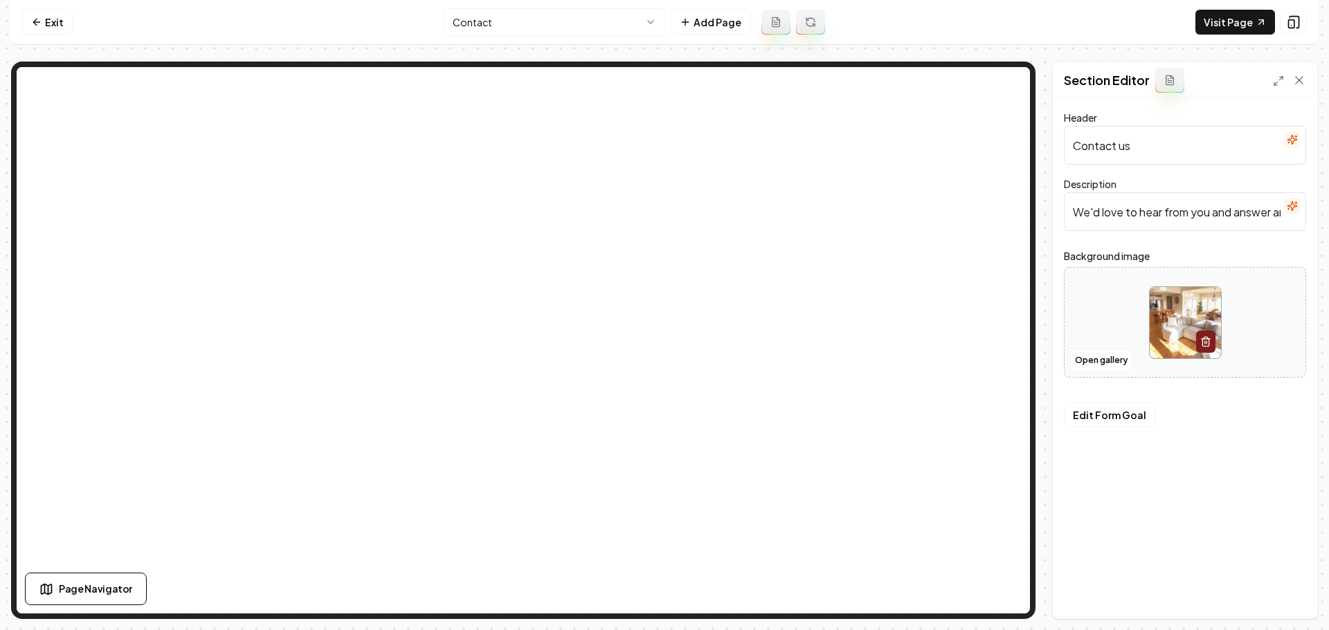 The height and width of the screenshot is (630, 1329). Describe the element at coordinates (86, 589) in the screenshot. I see `button: Page Navigator` at that location.